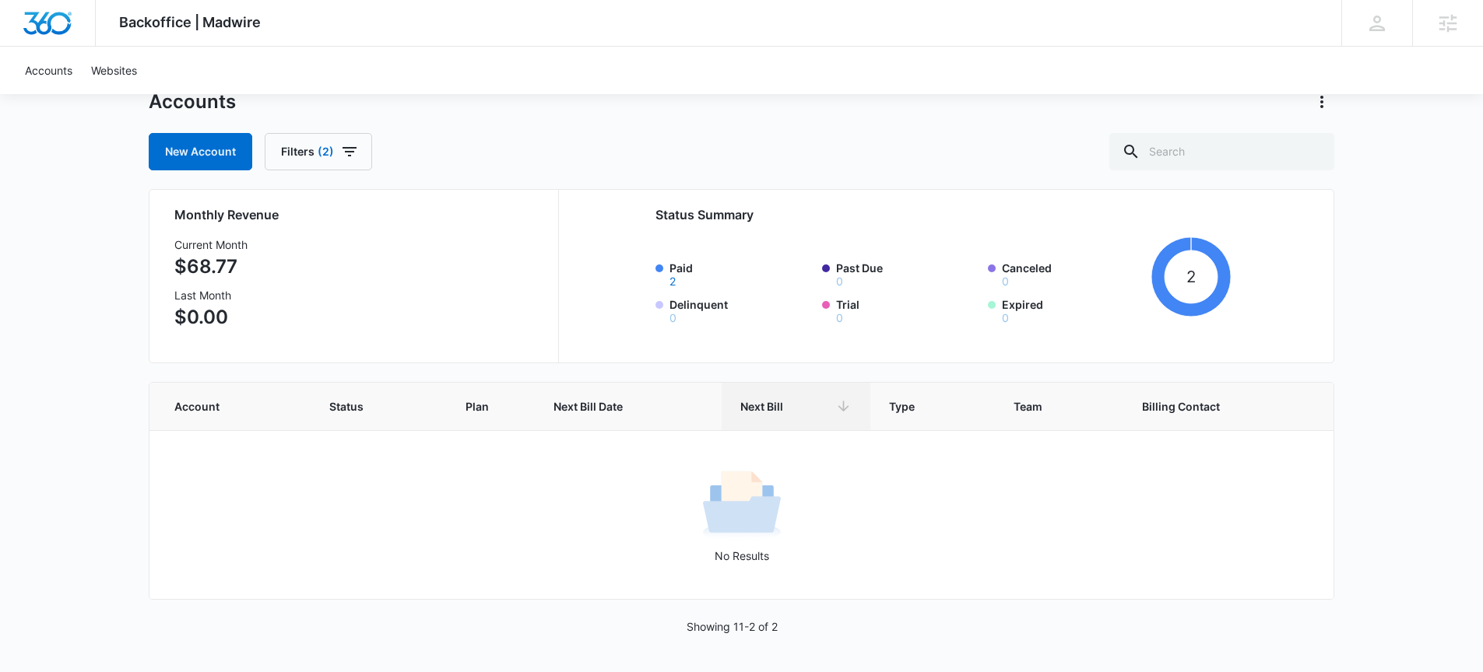  I want to click on p: Showing 11-2 of 2, so click(732, 627).